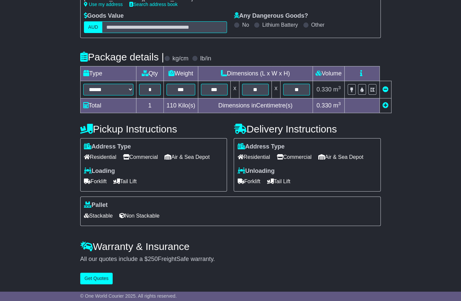 This screenshot has height=301, width=461. What do you see at coordinates (206, 59) in the screenshot?
I see `label: lb/in` at bounding box center [206, 59].